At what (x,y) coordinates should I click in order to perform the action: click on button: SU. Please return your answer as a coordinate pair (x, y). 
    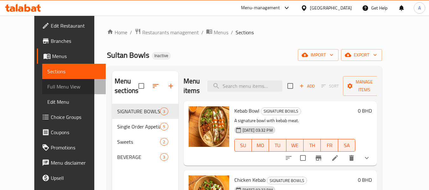
    Looking at the image, I should click on (243, 145).